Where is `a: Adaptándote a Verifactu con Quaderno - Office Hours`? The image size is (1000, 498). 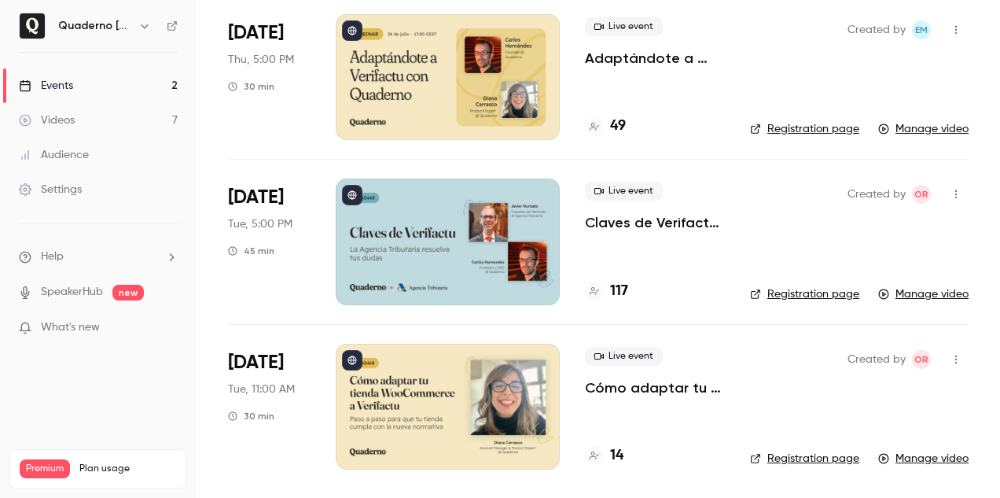 a: Adaptándote a Verifactu con Quaderno - Office Hours is located at coordinates (655, 58).